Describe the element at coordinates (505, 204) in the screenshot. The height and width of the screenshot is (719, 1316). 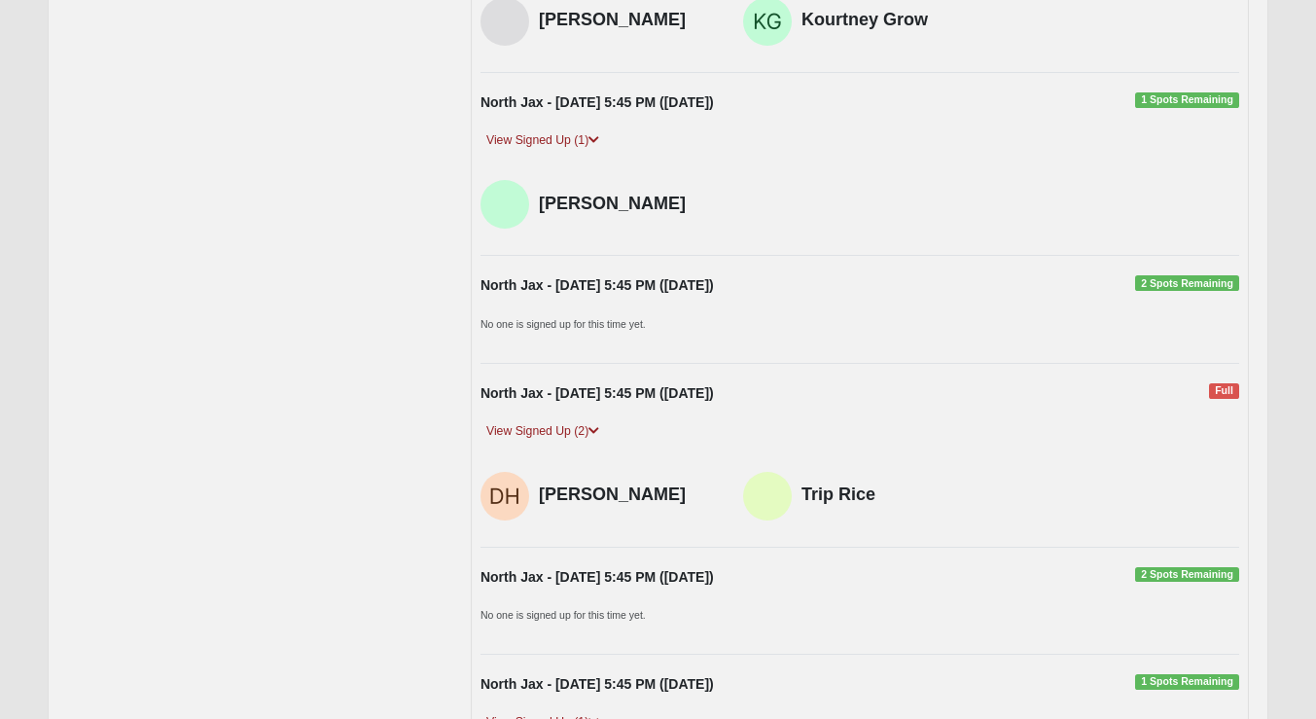
I see `img: Chris Lindsey` at that location.